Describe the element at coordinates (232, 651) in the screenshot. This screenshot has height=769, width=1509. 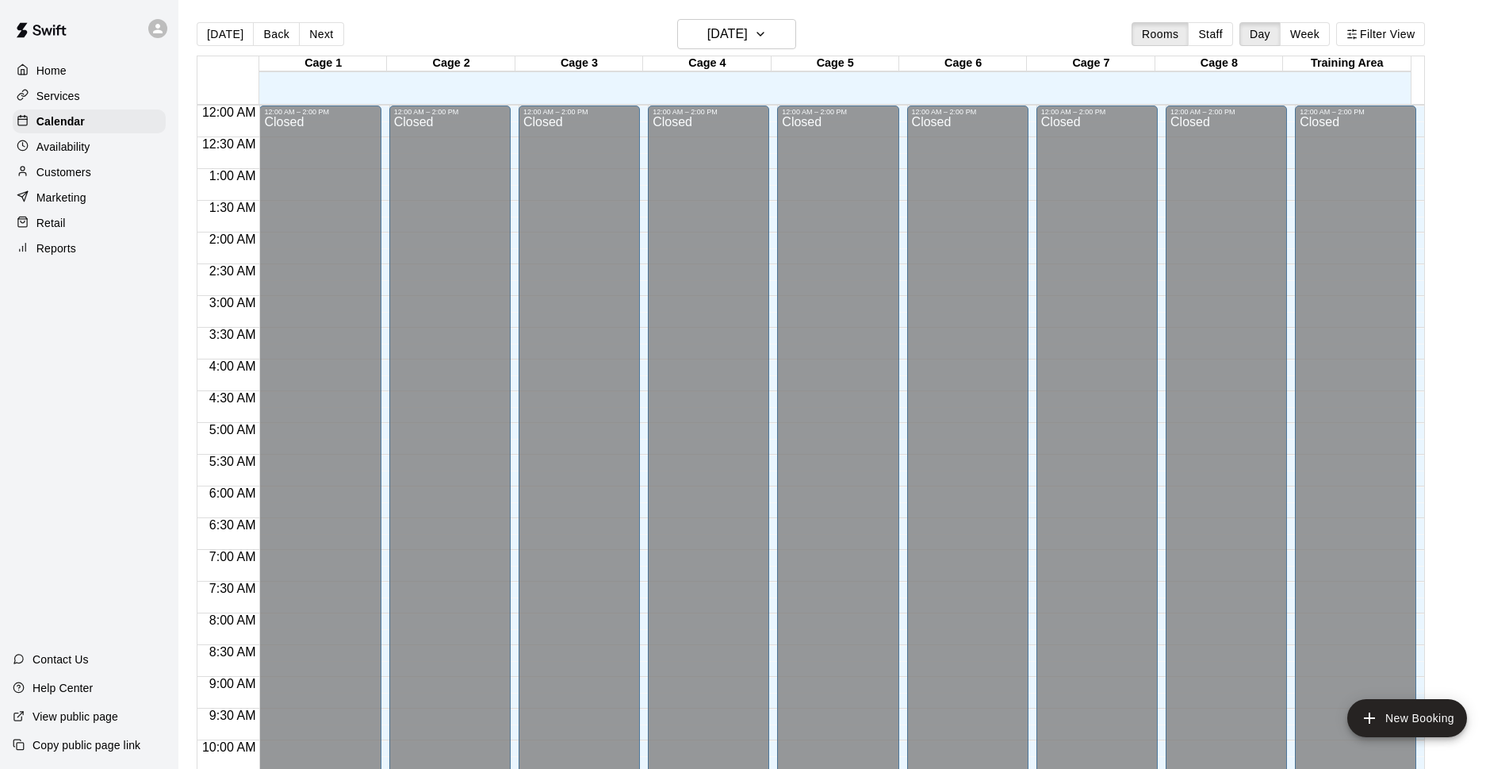
I see `span: 8:30 AM` at that location.